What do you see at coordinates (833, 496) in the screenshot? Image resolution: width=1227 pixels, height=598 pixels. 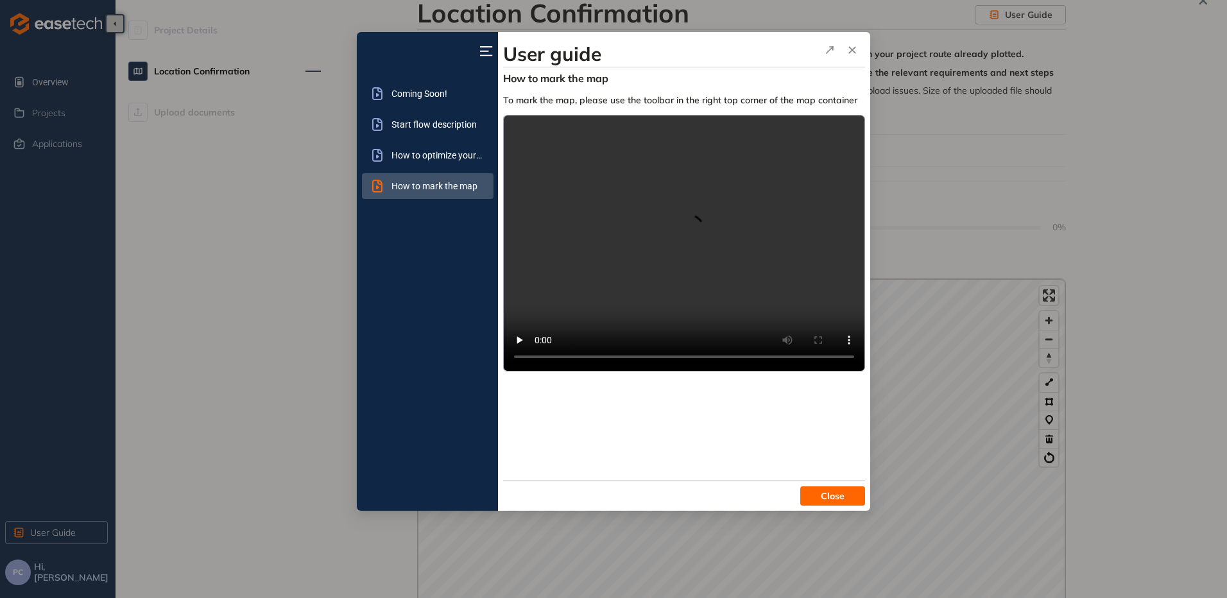 I see `span: Close` at bounding box center [833, 496].